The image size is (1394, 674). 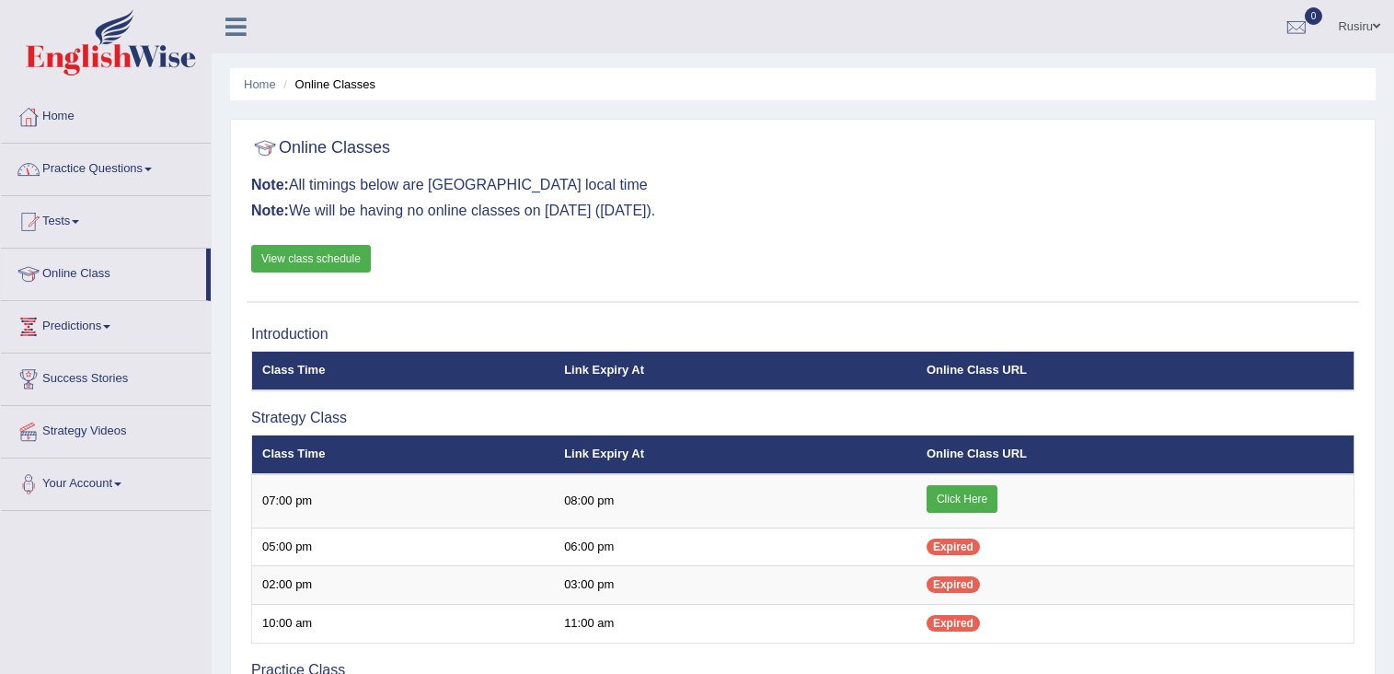 I want to click on li: Online Classes, so click(x=327, y=84).